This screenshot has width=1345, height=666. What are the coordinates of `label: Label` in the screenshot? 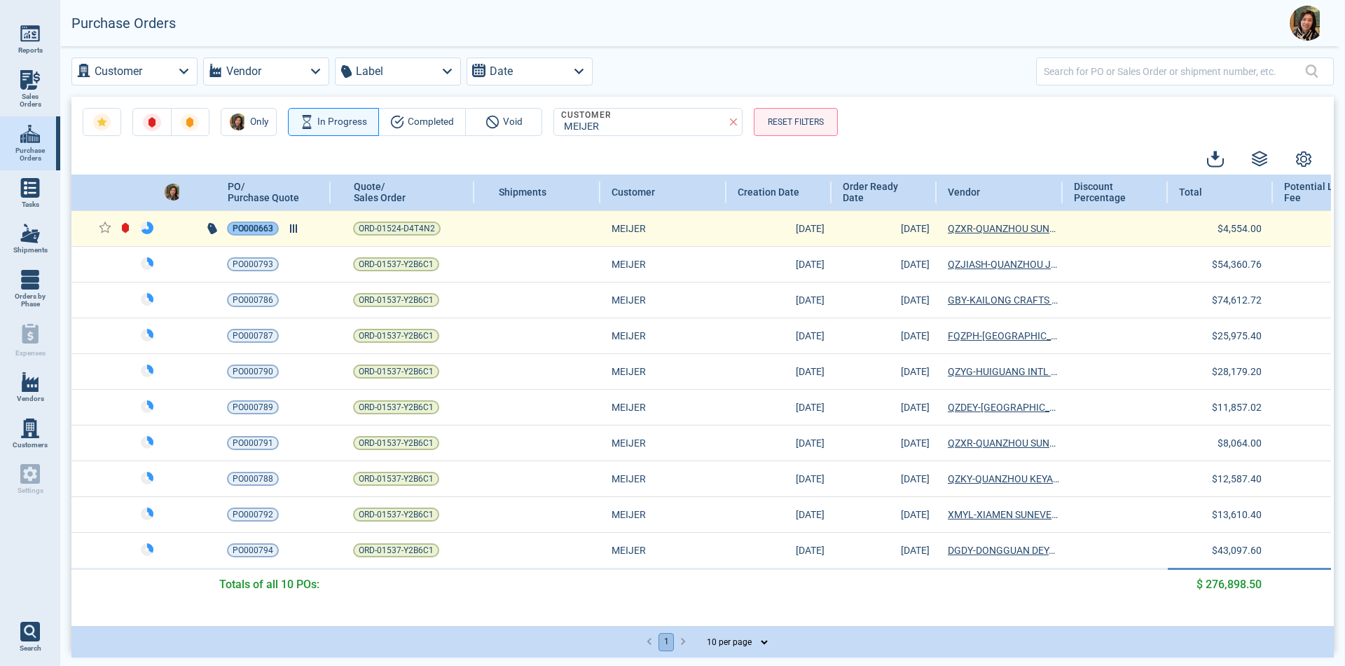 It's located at (369, 71).